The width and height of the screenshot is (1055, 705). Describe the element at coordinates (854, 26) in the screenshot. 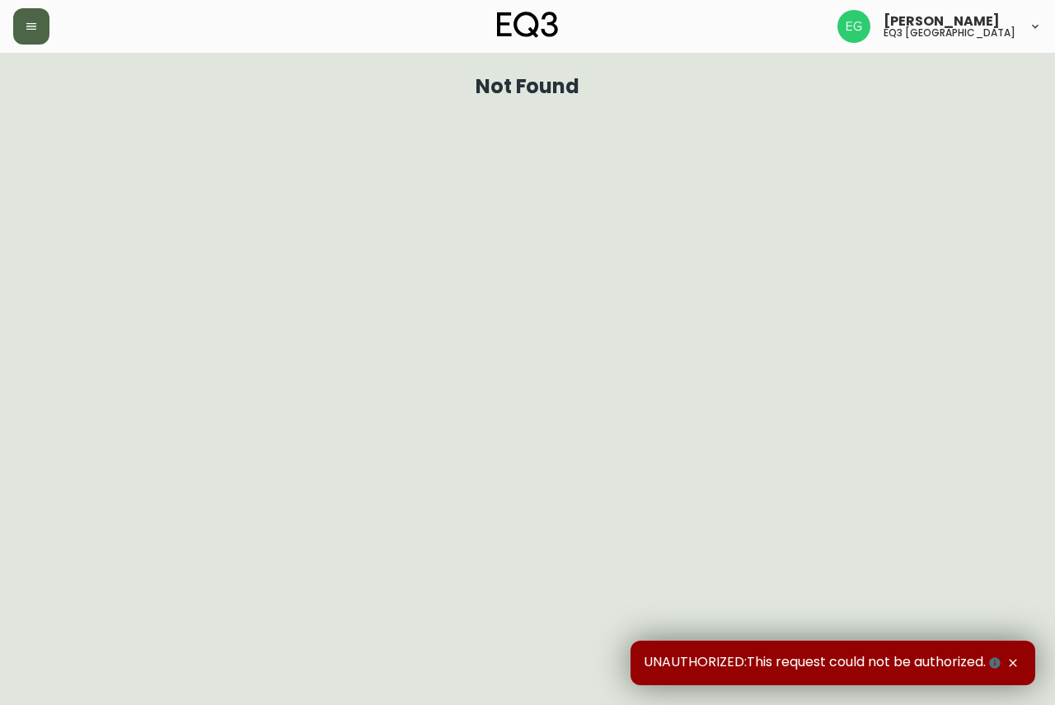

I see `img: db11c1629862fe82d63d0774b1b54d2b` at that location.